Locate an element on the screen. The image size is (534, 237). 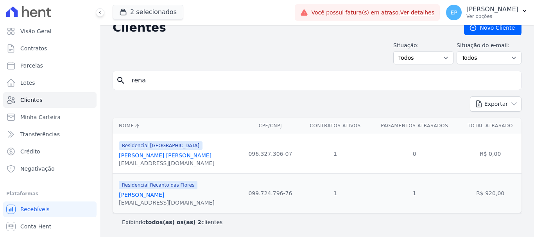
a: Visão Geral is located at coordinates (50, 31).